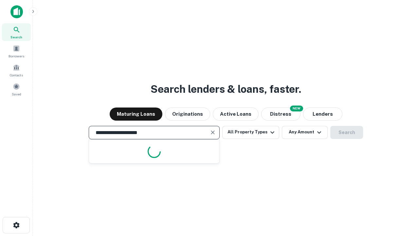 The width and height of the screenshot is (419, 236). I want to click on a: Borrowers, so click(16, 51).